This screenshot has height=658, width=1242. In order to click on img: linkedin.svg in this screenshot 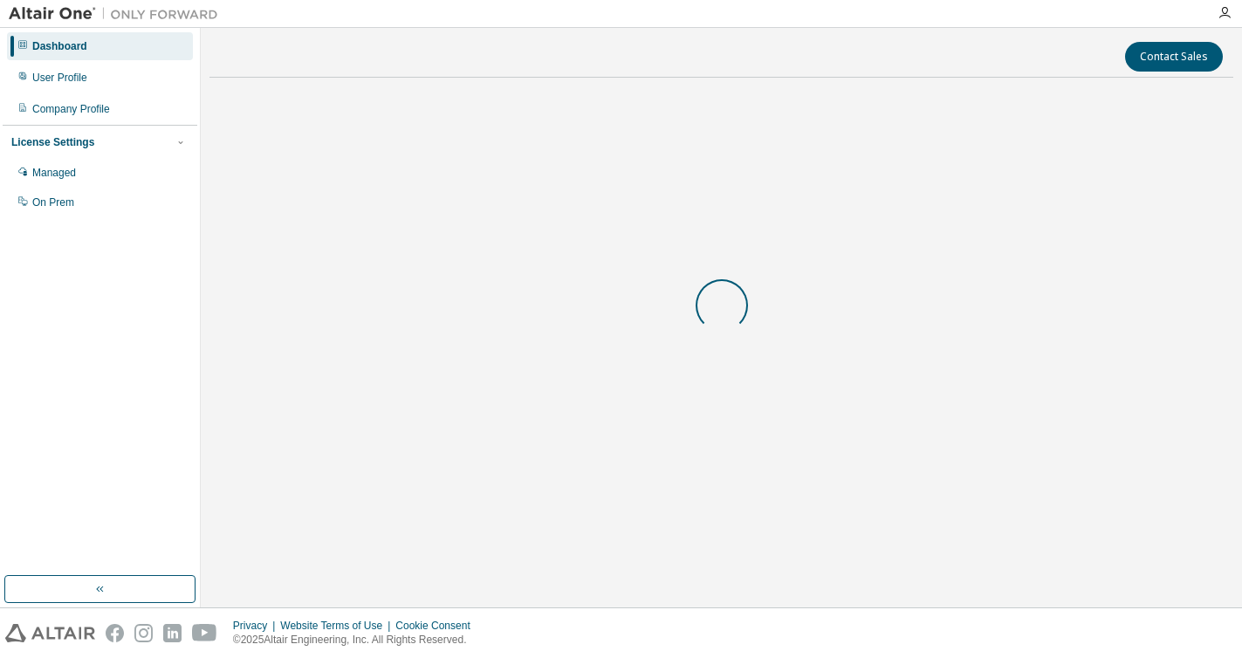, I will do `click(172, 633)`.